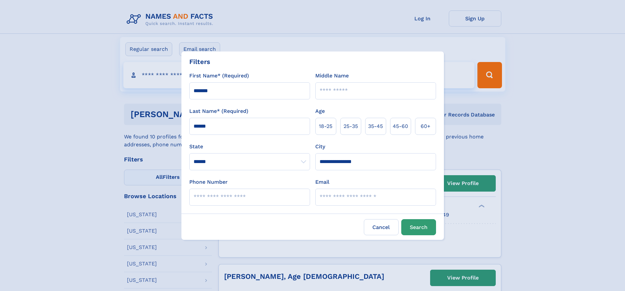 Image resolution: width=625 pixels, height=291 pixels. Describe the element at coordinates (375, 126) in the screenshot. I see `span: 35‑45` at that location.